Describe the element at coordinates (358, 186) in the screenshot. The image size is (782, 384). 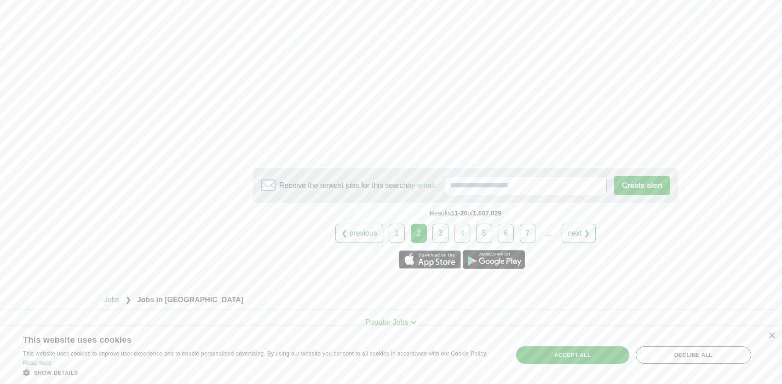
I see `span: Receive the newest jobs for this search :` at that location.